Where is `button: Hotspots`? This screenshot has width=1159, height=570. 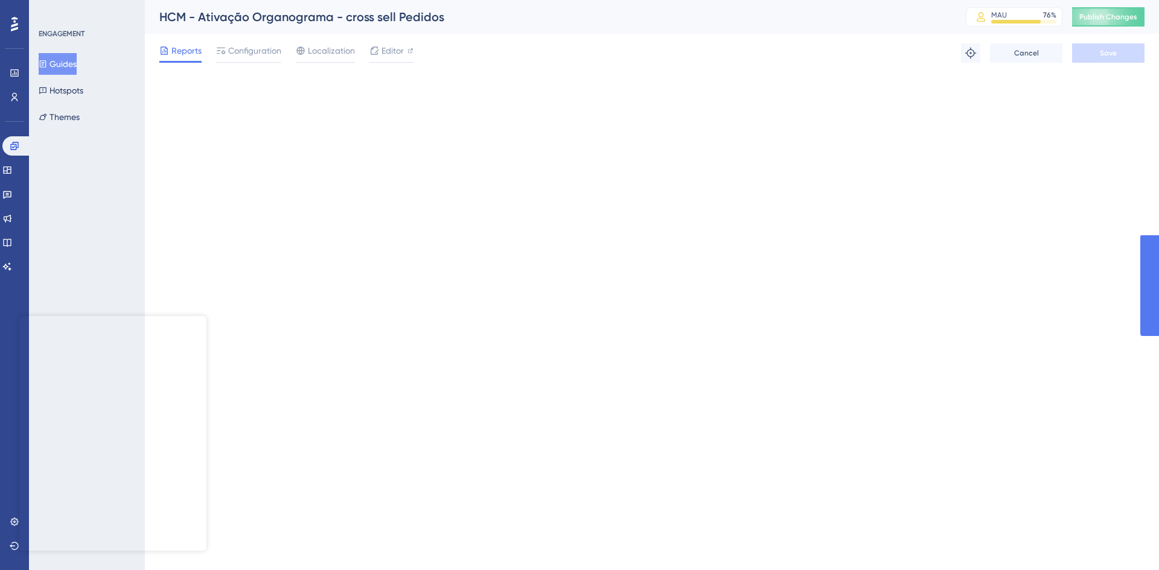
button: Hotspots is located at coordinates (61, 91).